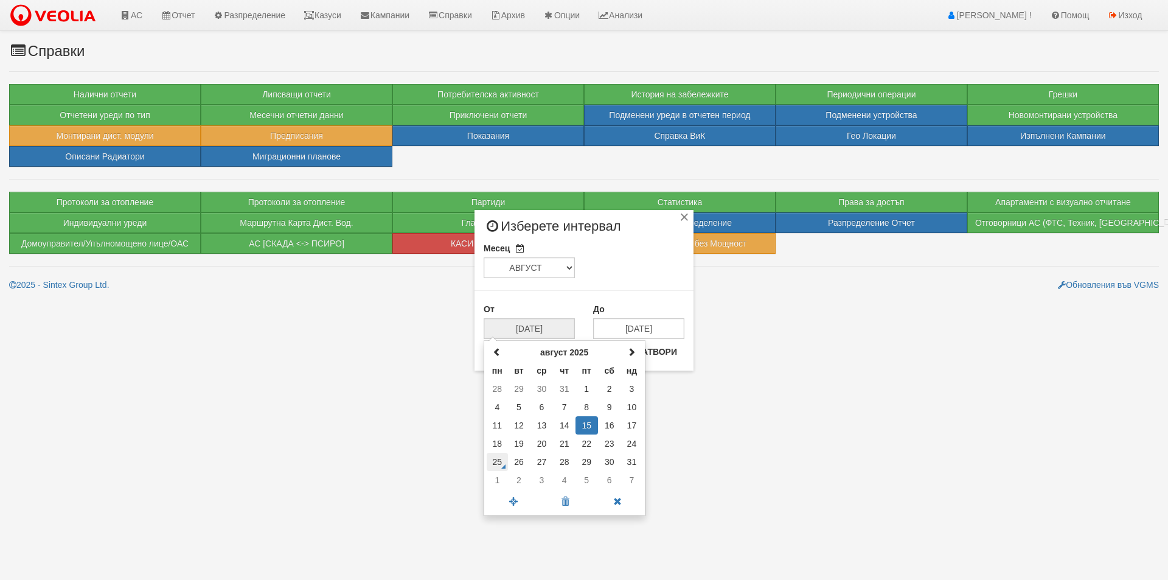 This screenshot has height=580, width=1168. Describe the element at coordinates (599, 309) in the screenshot. I see `label: До` at that location.